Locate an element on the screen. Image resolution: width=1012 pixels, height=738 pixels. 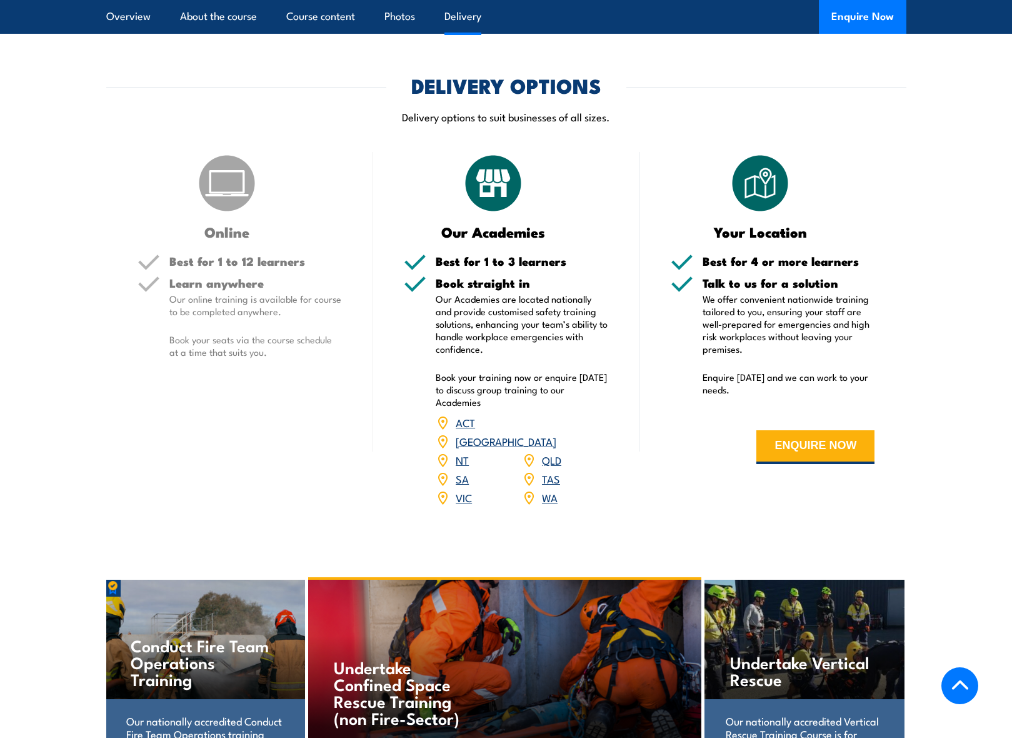
button: ENQUIRE NOW is located at coordinates (815, 447).